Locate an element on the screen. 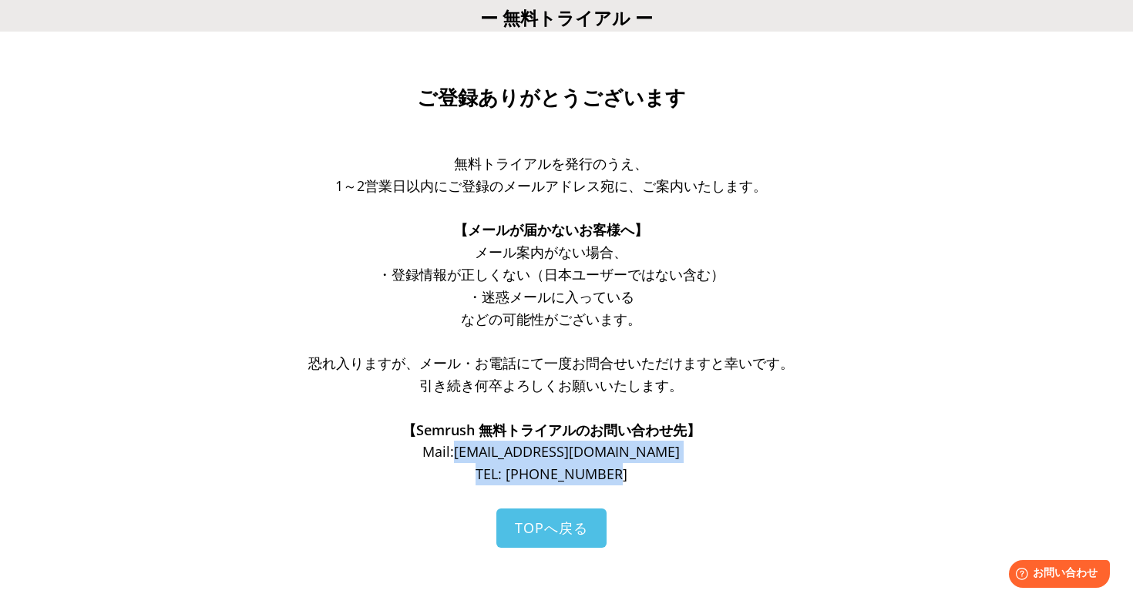  span: メール案内がない場合、 is located at coordinates (551, 252).